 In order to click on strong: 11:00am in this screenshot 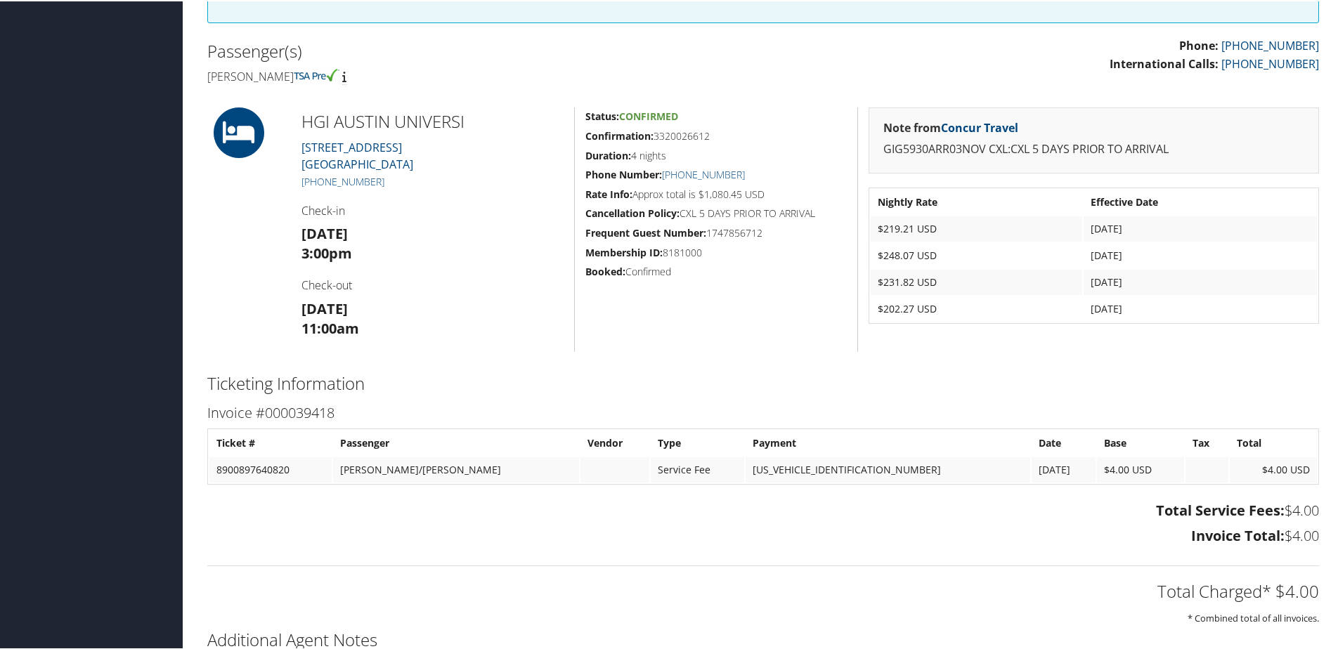, I will do `click(330, 327)`.